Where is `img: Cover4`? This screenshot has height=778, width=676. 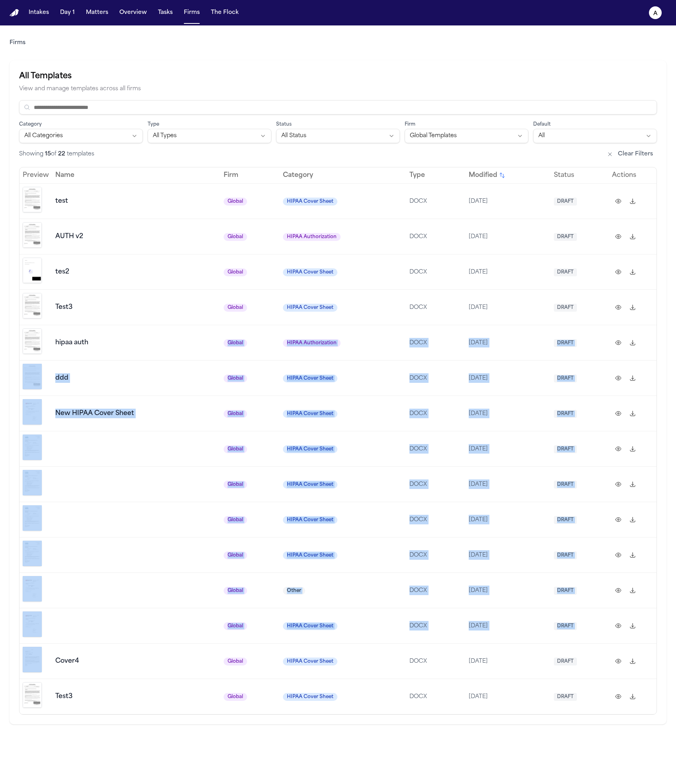 img: Cover4 is located at coordinates (32, 660).